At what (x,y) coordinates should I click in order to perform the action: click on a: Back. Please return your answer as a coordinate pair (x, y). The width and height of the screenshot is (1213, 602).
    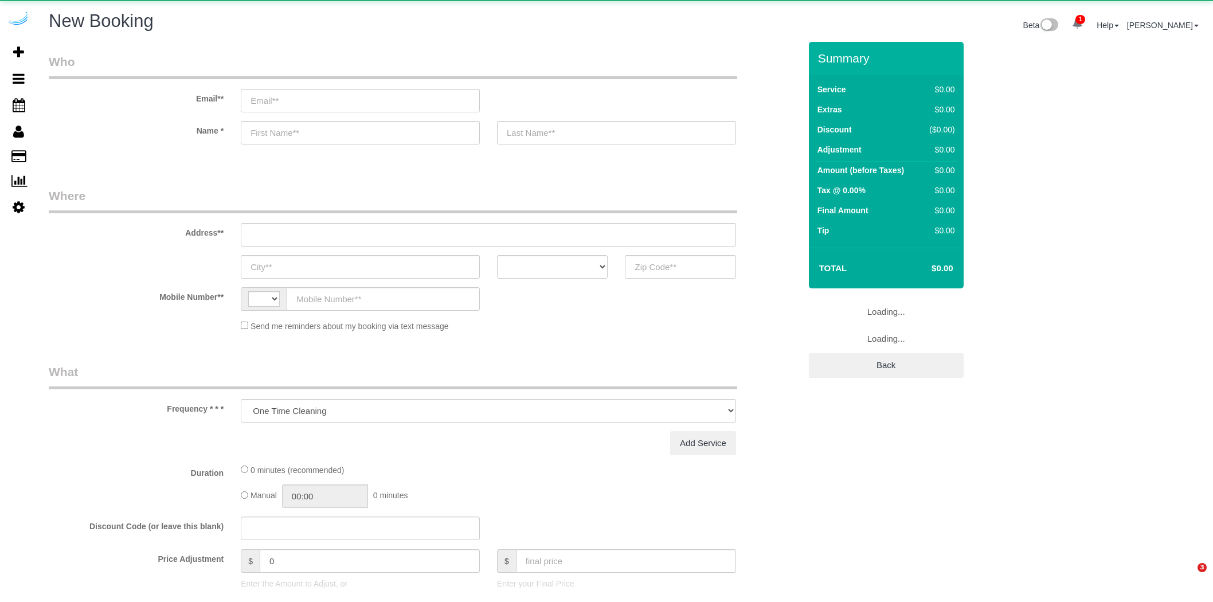
    Looking at the image, I should click on (887, 365).